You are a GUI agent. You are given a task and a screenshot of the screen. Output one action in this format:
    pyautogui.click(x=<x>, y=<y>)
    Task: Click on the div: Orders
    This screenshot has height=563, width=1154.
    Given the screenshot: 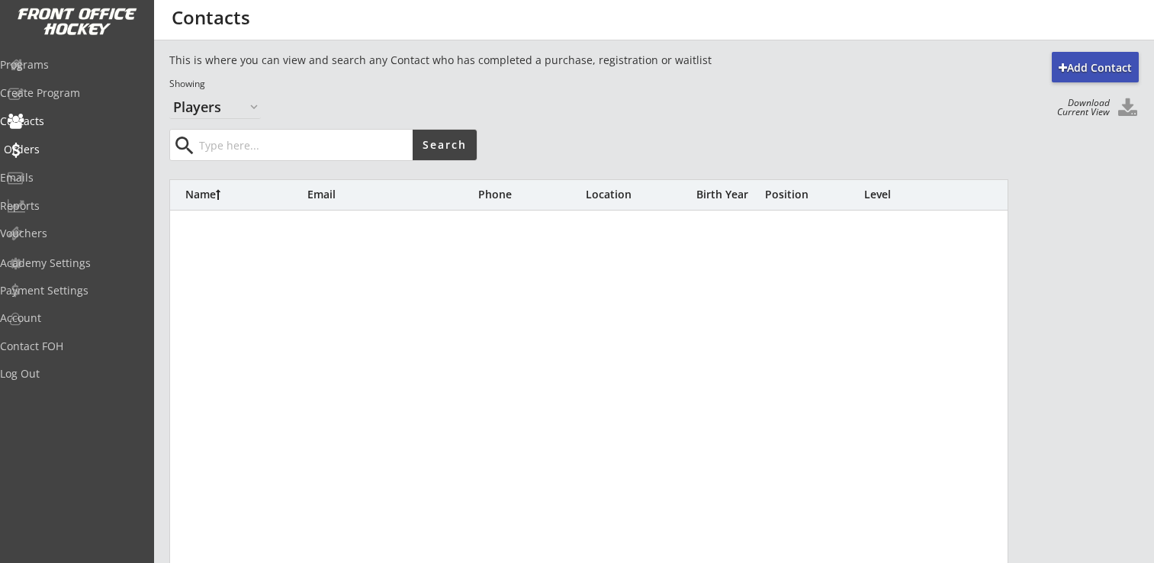 What is the action you would take?
    pyautogui.click(x=72, y=150)
    